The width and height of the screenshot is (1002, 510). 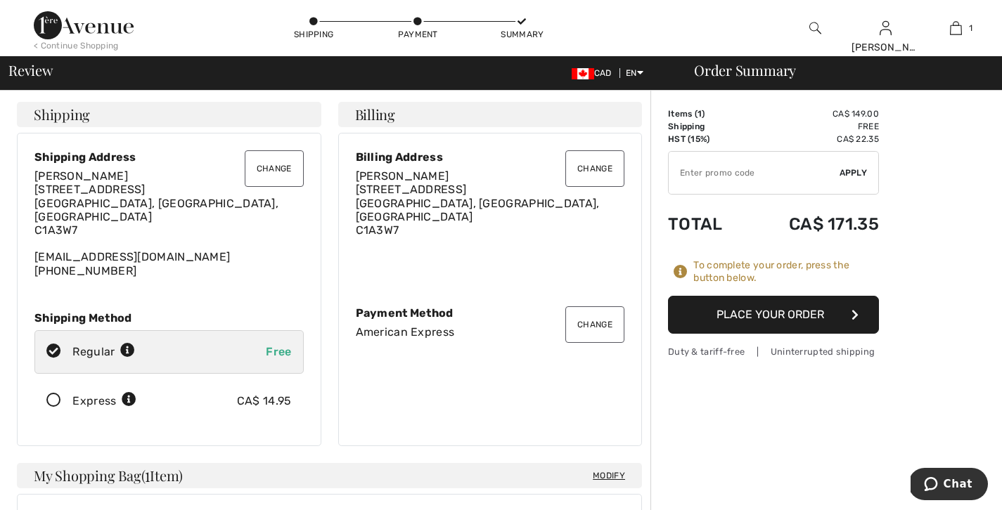 What do you see at coordinates (835, 70) in the screenshot?
I see `div: Order Summary` at bounding box center [835, 70].